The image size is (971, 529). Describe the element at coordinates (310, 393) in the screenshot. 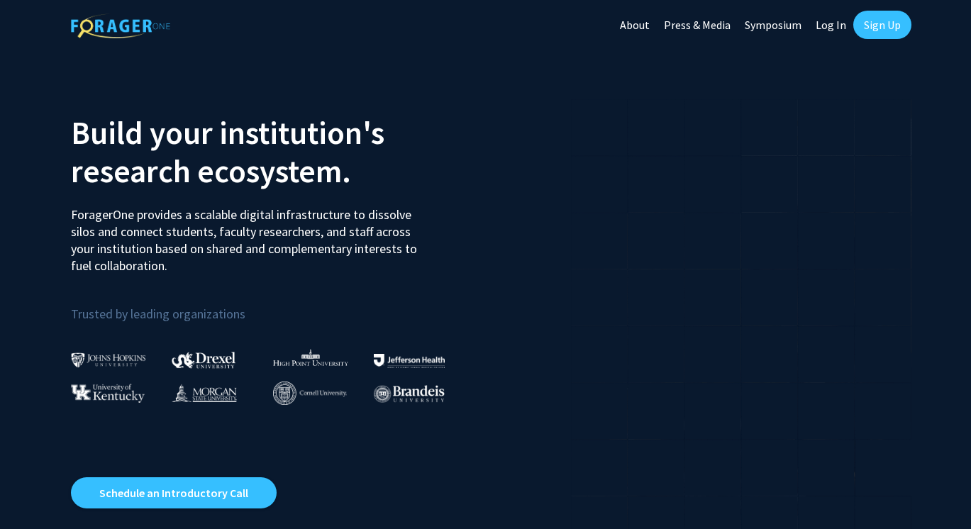

I see `img: Cornell University` at that location.